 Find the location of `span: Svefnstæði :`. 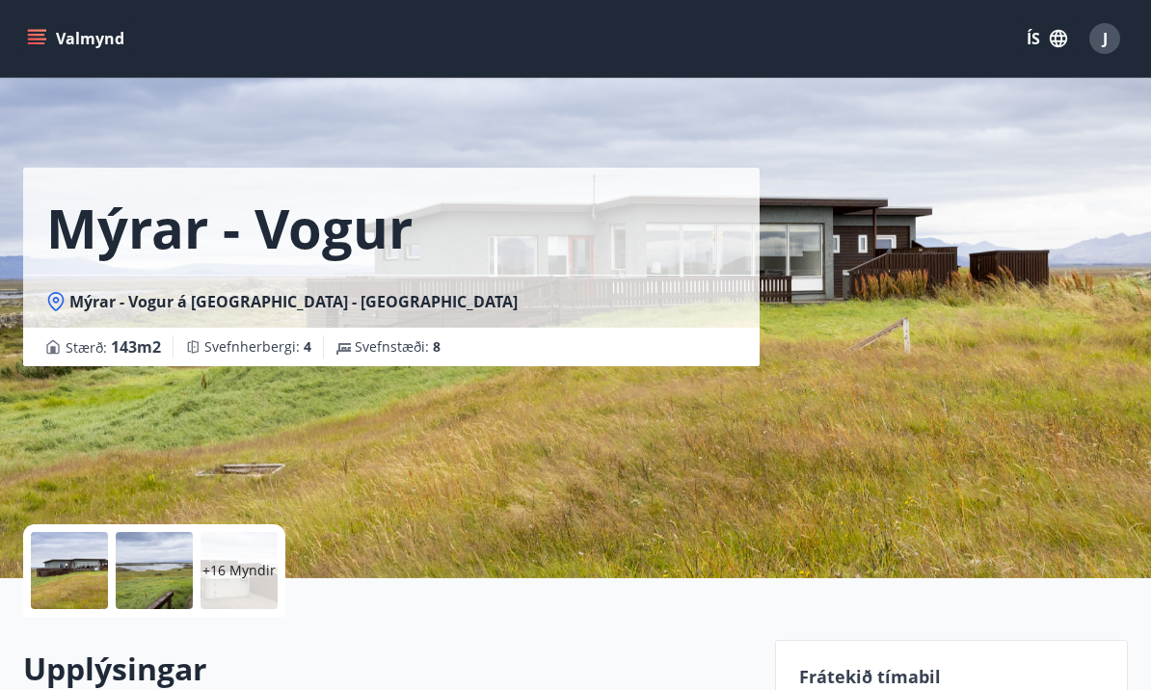

span: Svefnstæði : is located at coordinates (397, 347).